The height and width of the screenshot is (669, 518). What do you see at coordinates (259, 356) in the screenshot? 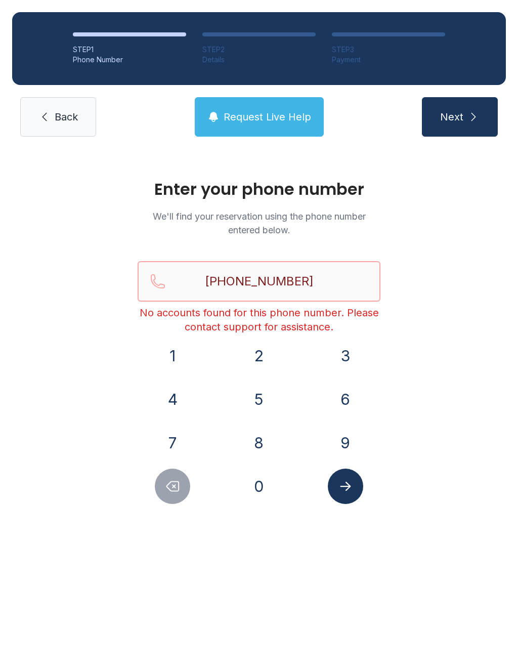
I see `button: 2` at bounding box center [259, 356].